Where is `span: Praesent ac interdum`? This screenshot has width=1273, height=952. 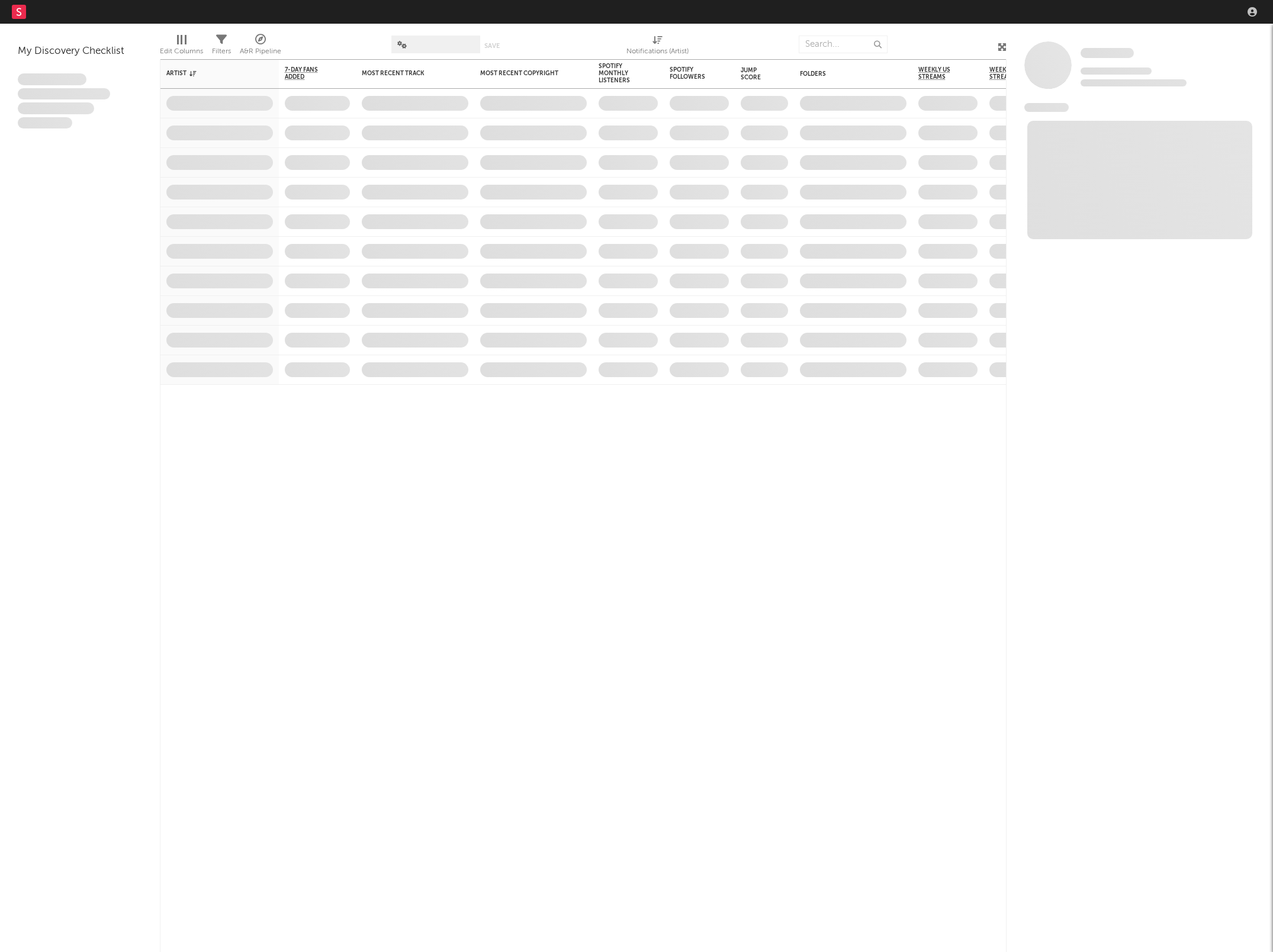
span: Praesent ac interdum is located at coordinates (56, 108).